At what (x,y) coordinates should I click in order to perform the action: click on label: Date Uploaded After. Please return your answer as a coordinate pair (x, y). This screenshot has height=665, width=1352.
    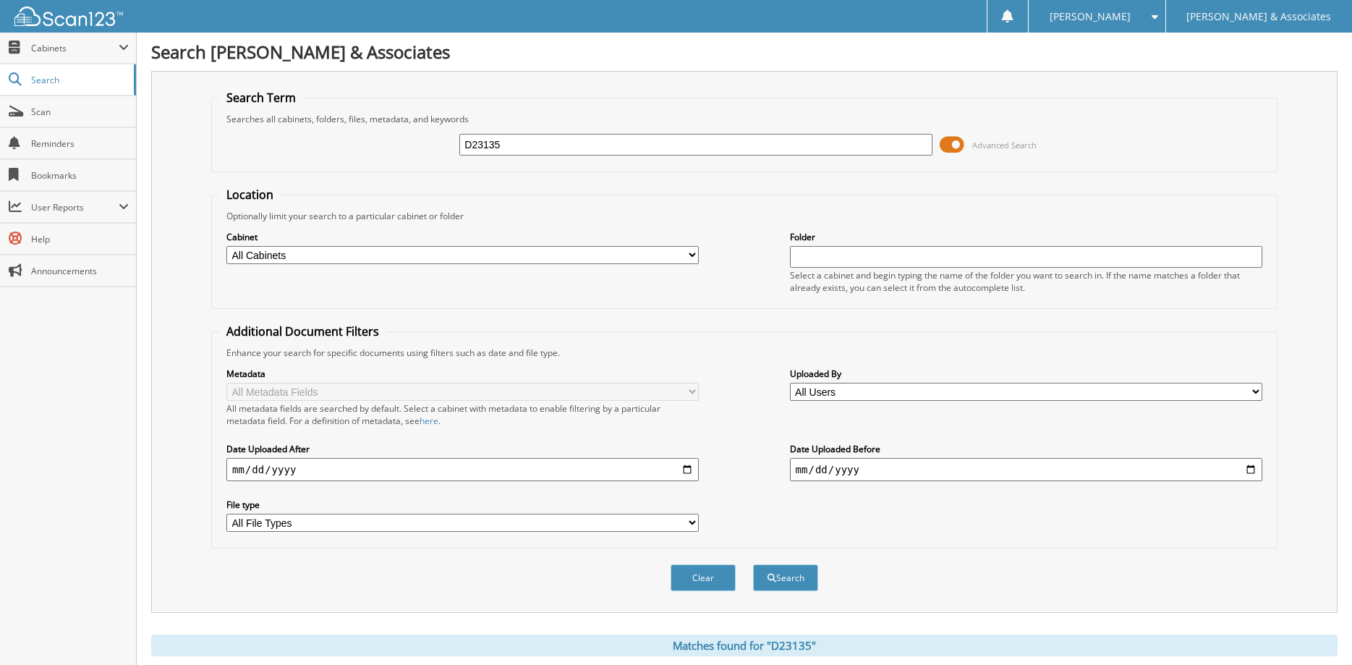
    Looking at the image, I should click on (462, 449).